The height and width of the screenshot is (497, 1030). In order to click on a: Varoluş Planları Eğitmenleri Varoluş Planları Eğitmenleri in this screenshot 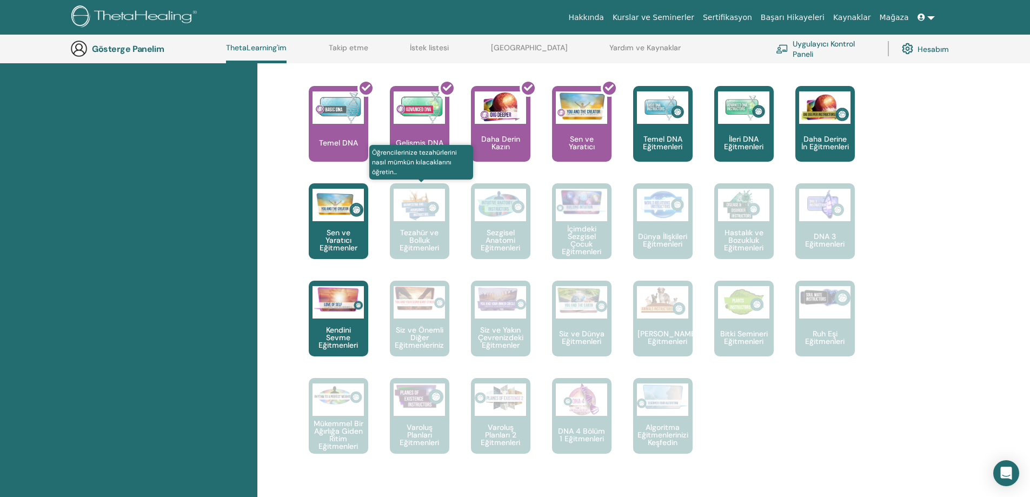, I will do `click(420, 427)`.